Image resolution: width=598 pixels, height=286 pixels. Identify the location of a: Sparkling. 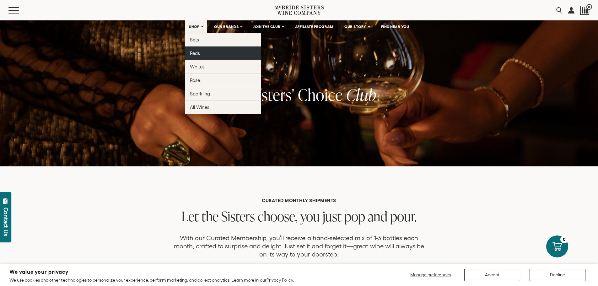
(223, 94).